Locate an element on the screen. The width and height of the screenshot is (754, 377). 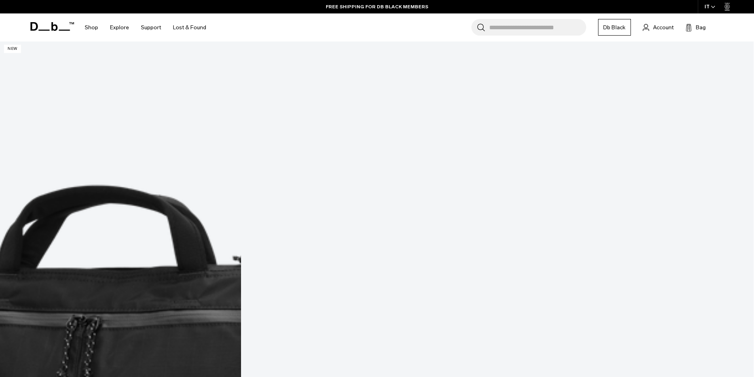
a: Lost & Found is located at coordinates (190, 27).